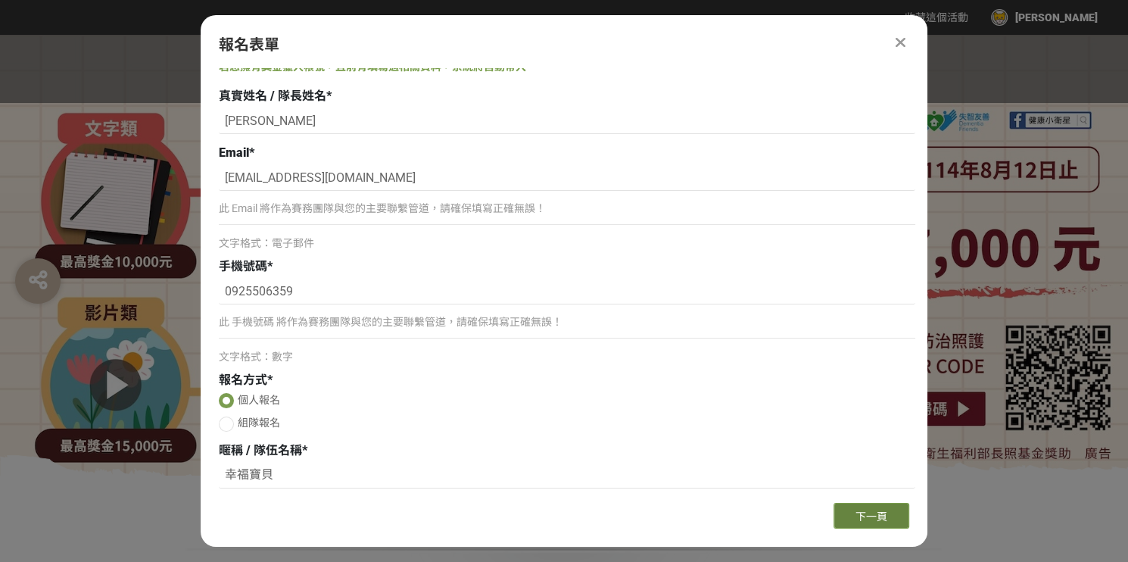  I want to click on p: 此 手機號碼 將作為賽務團隊與您的主要聯繫管道，請確保填寫正確無誤！, so click(567, 322).